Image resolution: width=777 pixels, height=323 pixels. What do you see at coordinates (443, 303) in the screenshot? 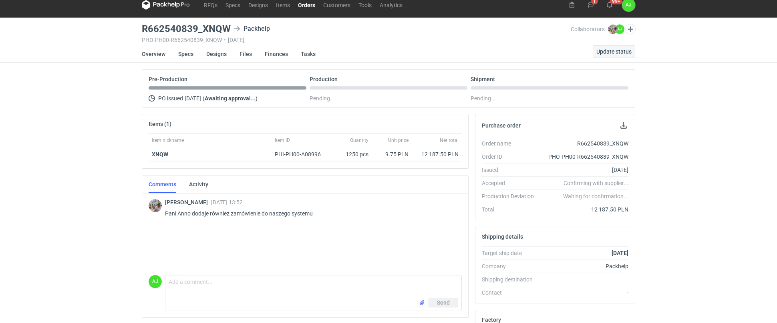
I see `span: Send` at bounding box center [443, 303].